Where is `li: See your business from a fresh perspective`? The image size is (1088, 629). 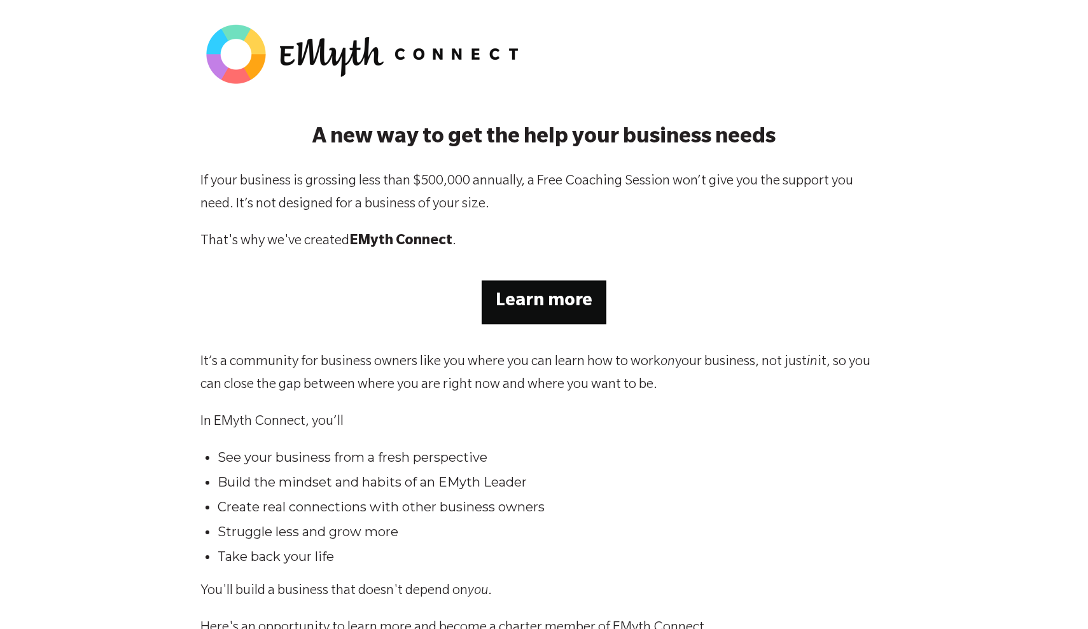 li: See your business from a fresh perspective is located at coordinates (549, 457).